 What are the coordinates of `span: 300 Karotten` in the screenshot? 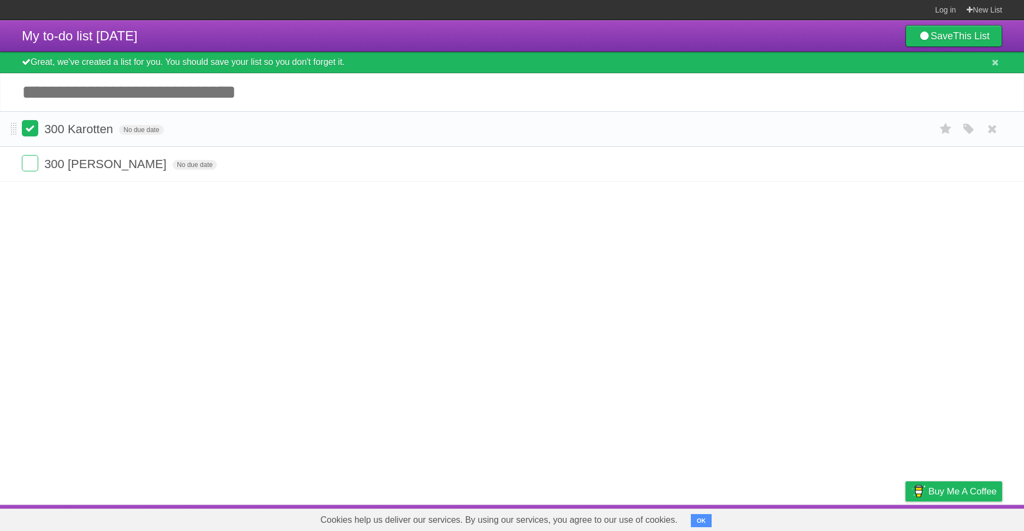 It's located at (80, 129).